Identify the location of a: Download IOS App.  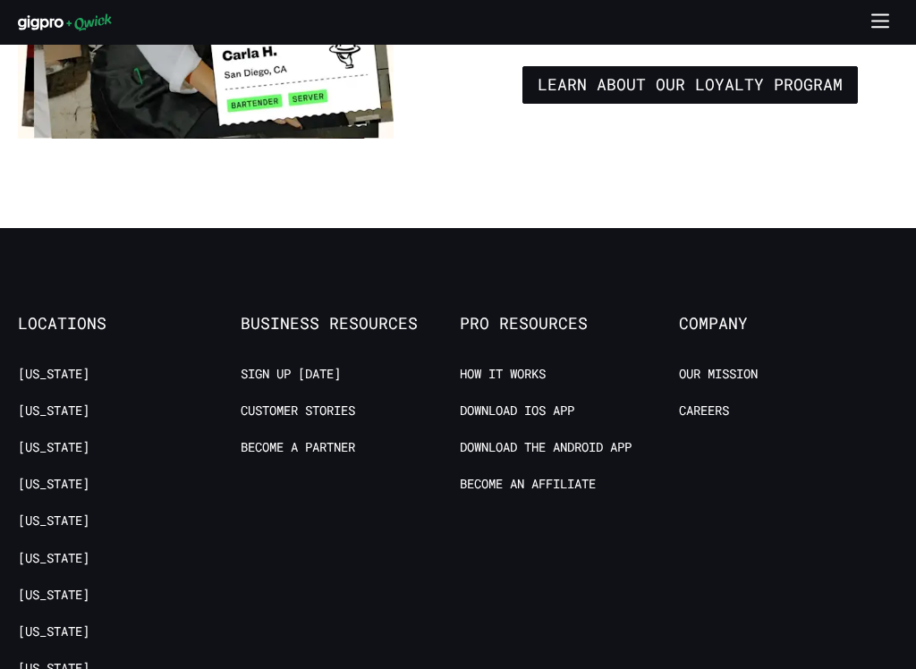
(517, 410).